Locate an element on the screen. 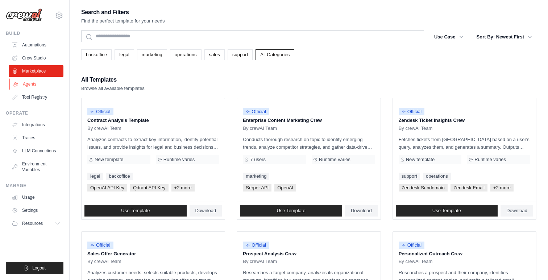  a: Traces is located at coordinates (36, 138).